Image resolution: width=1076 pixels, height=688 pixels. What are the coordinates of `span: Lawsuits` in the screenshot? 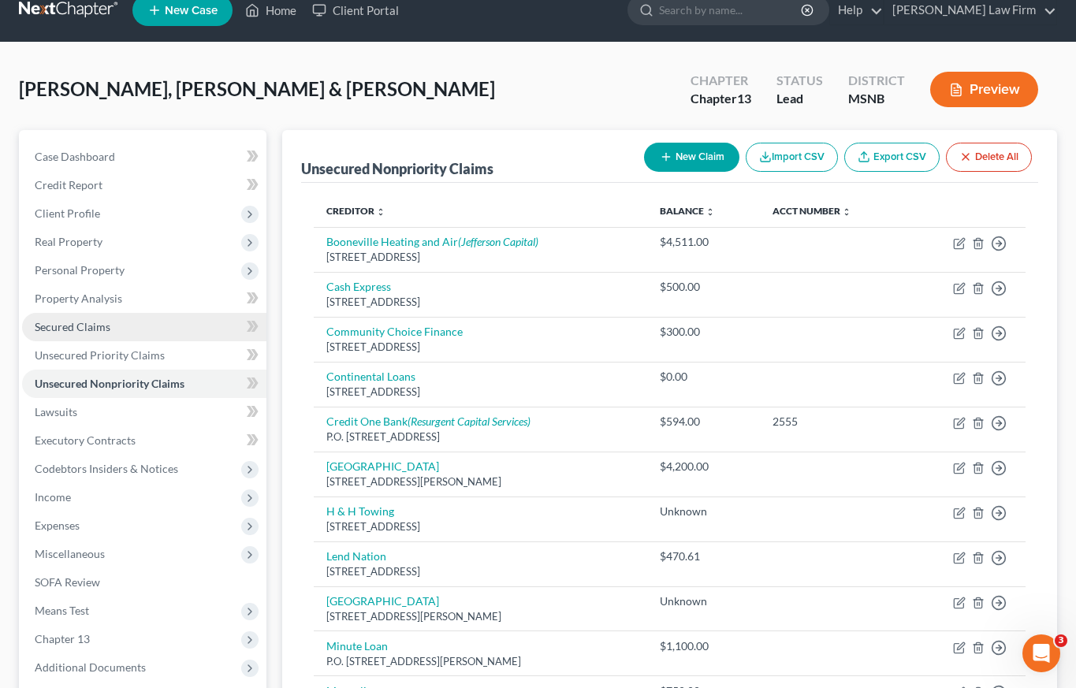 It's located at (56, 412).